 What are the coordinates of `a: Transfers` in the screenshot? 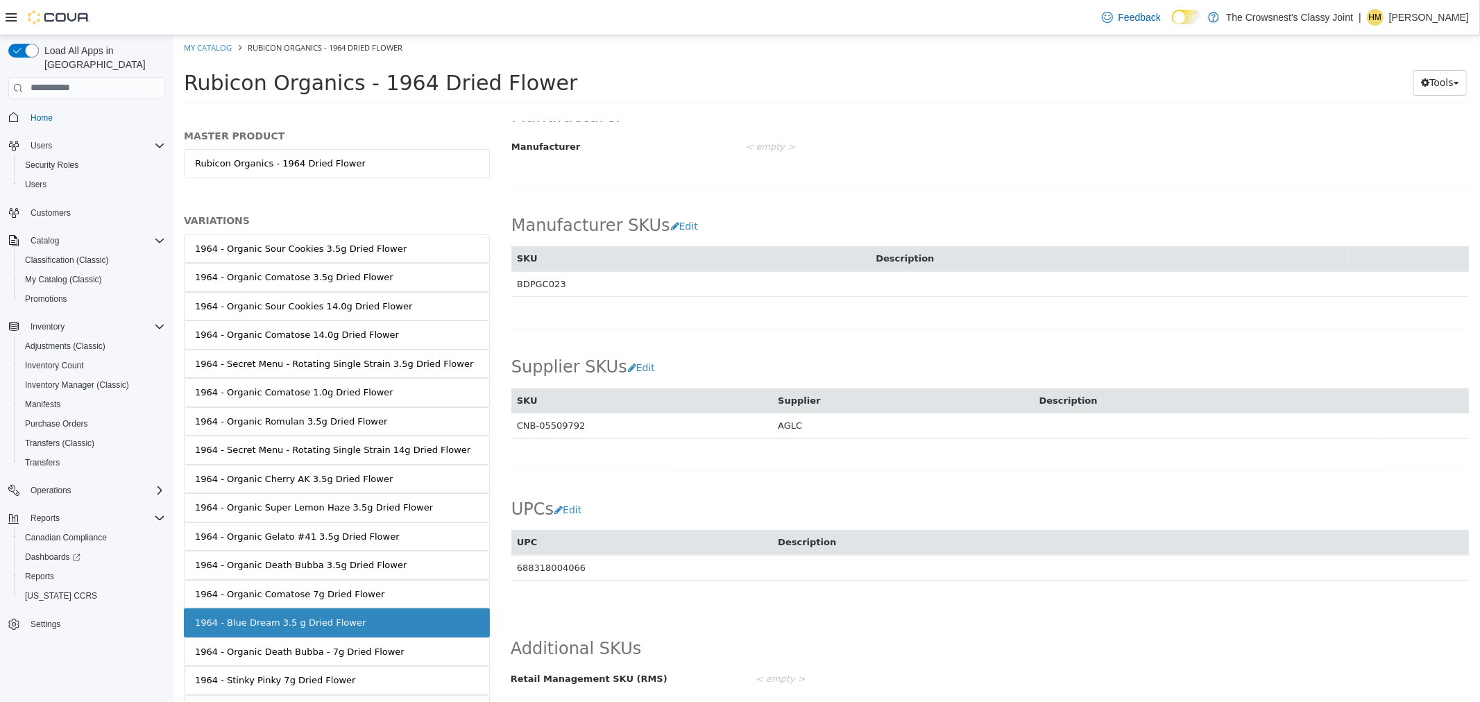 It's located at (42, 463).